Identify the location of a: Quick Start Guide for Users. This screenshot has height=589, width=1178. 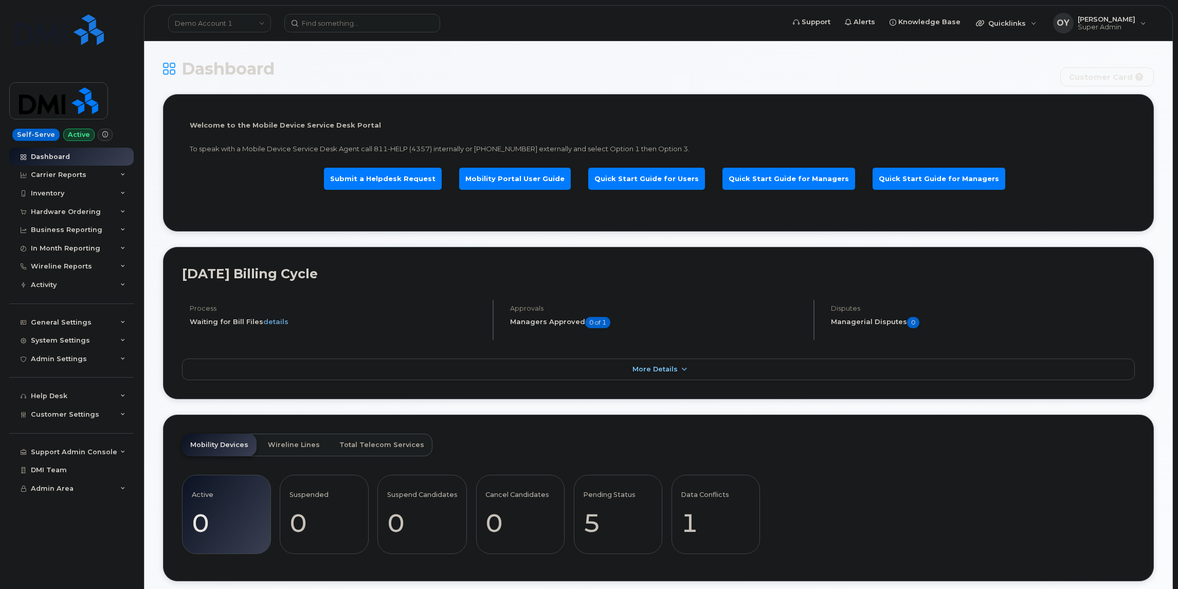
(646, 178).